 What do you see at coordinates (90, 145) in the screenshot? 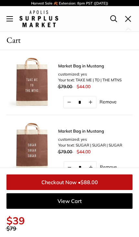
I see `li: Your text: SUGAR | SUGAR | SUGAR` at bounding box center [90, 145].